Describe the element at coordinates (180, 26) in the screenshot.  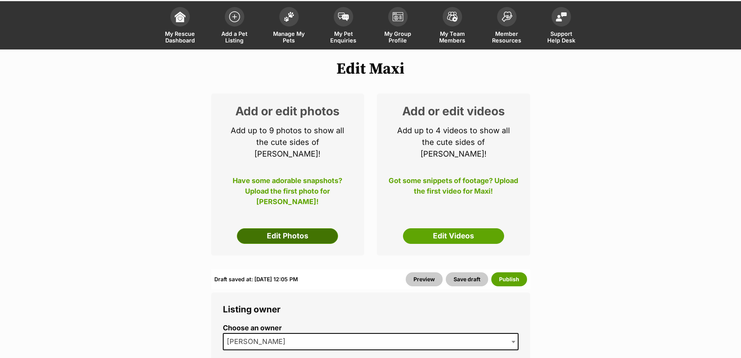
I see `a: My Rescue Dashboard` at that location.